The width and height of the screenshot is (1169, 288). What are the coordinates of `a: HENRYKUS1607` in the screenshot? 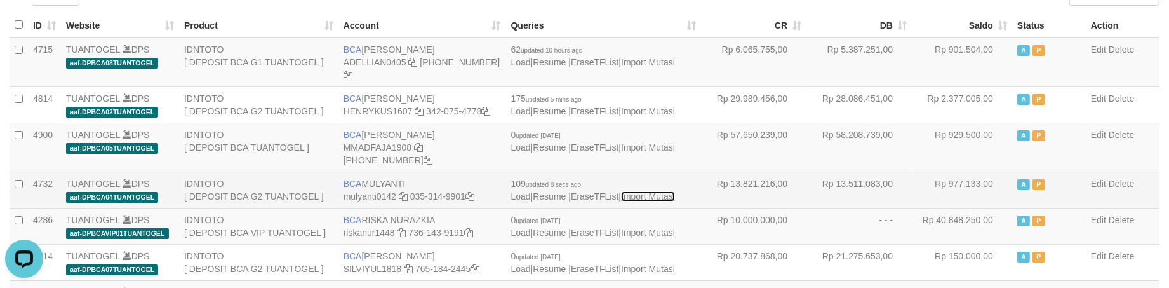 It's located at (378, 111).